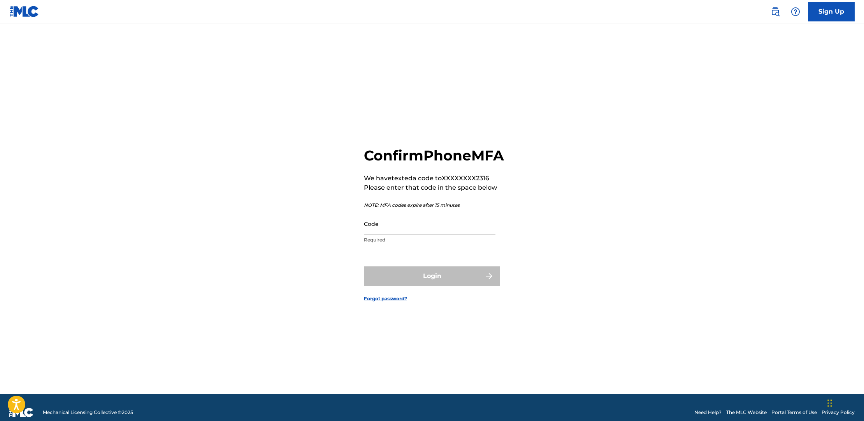  What do you see at coordinates (430, 240) in the screenshot?
I see `p: Required` at bounding box center [430, 240].